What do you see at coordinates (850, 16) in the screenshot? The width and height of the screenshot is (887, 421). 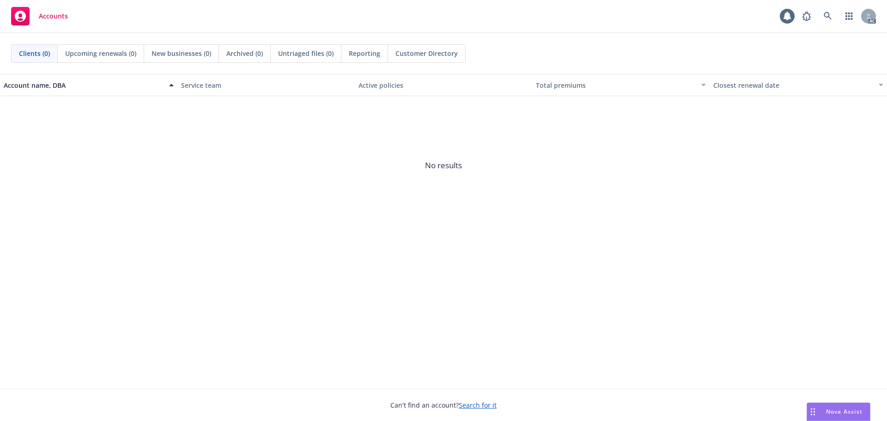 I see `a: Switch app` at bounding box center [850, 16].